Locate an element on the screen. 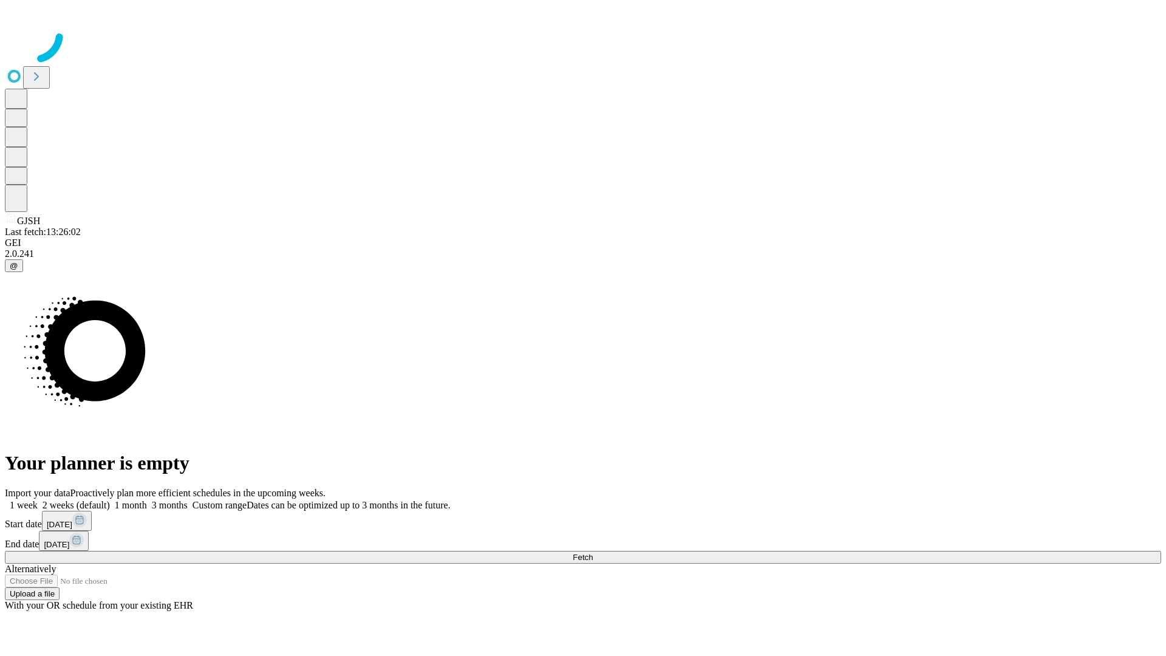 The height and width of the screenshot is (656, 1166). span: Dates can be optimized up to 3 months in the future. is located at coordinates (348, 505).